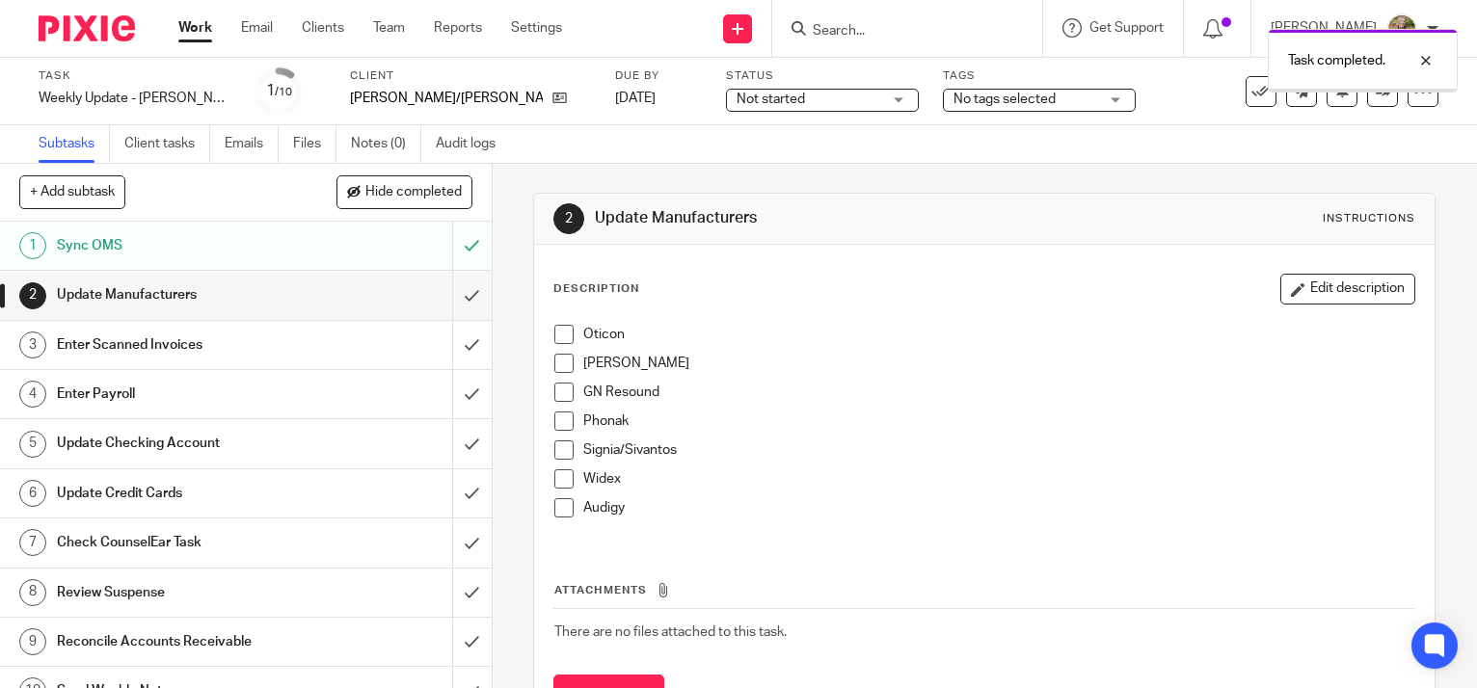 This screenshot has height=688, width=1477. What do you see at coordinates (33, 543) in the screenshot?
I see `div: 7` at bounding box center [33, 543].